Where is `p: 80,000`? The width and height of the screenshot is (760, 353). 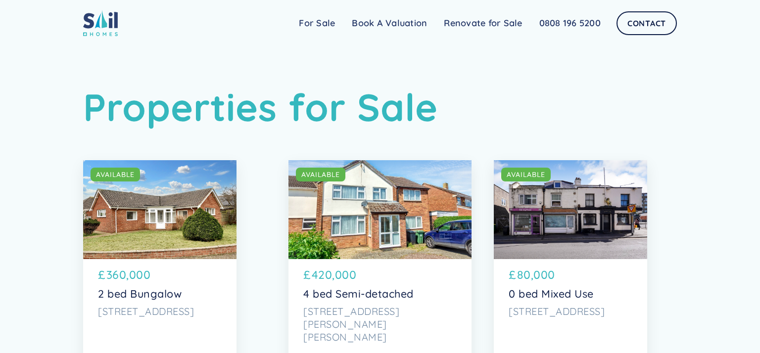 p: 80,000 is located at coordinates (536, 275).